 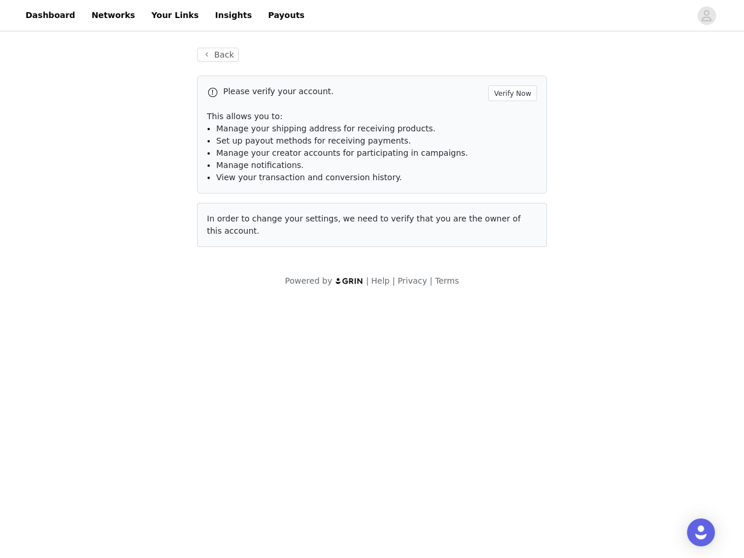 What do you see at coordinates (349, 281) in the screenshot?
I see `img: logo` at bounding box center [349, 281].